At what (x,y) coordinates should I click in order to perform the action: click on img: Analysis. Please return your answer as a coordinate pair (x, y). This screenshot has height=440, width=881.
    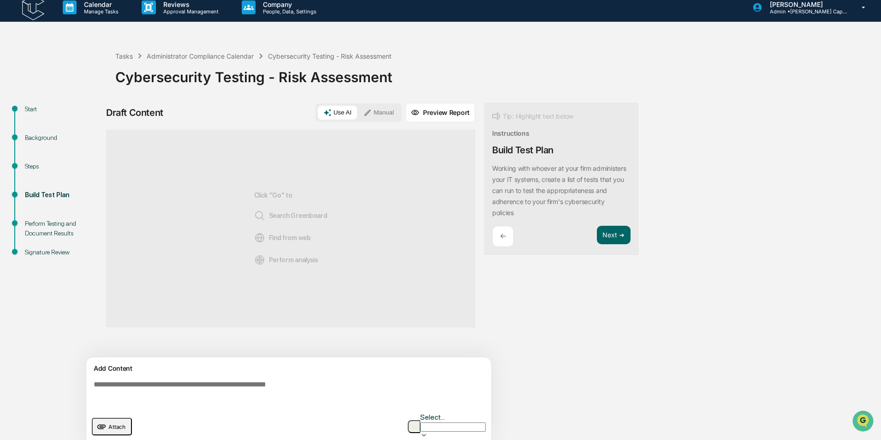
    Looking at the image, I should click on (260, 260).